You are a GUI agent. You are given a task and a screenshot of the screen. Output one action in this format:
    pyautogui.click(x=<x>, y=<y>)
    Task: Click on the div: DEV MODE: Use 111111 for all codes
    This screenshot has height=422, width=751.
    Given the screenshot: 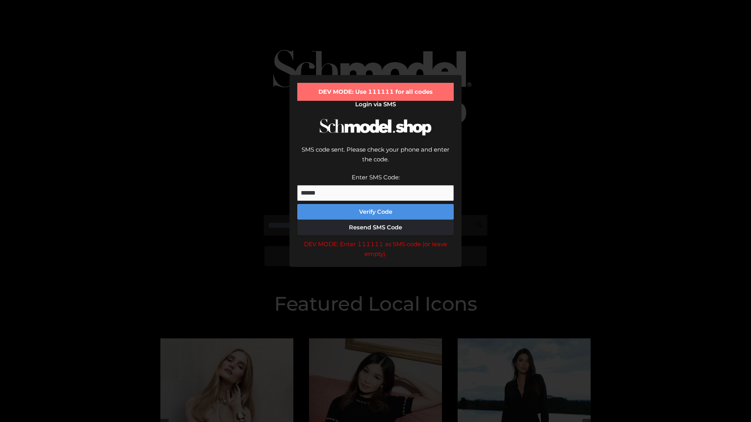 What is the action you would take?
    pyautogui.click(x=376, y=92)
    